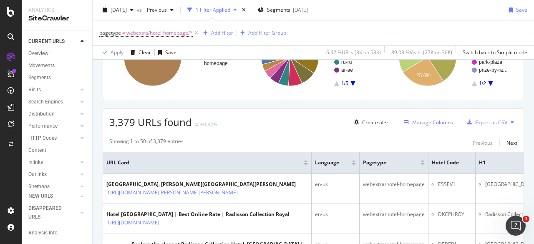 The width and height of the screenshot is (534, 244). Describe the element at coordinates (217, 33) in the screenshot. I see `button: Add Filter` at that location.